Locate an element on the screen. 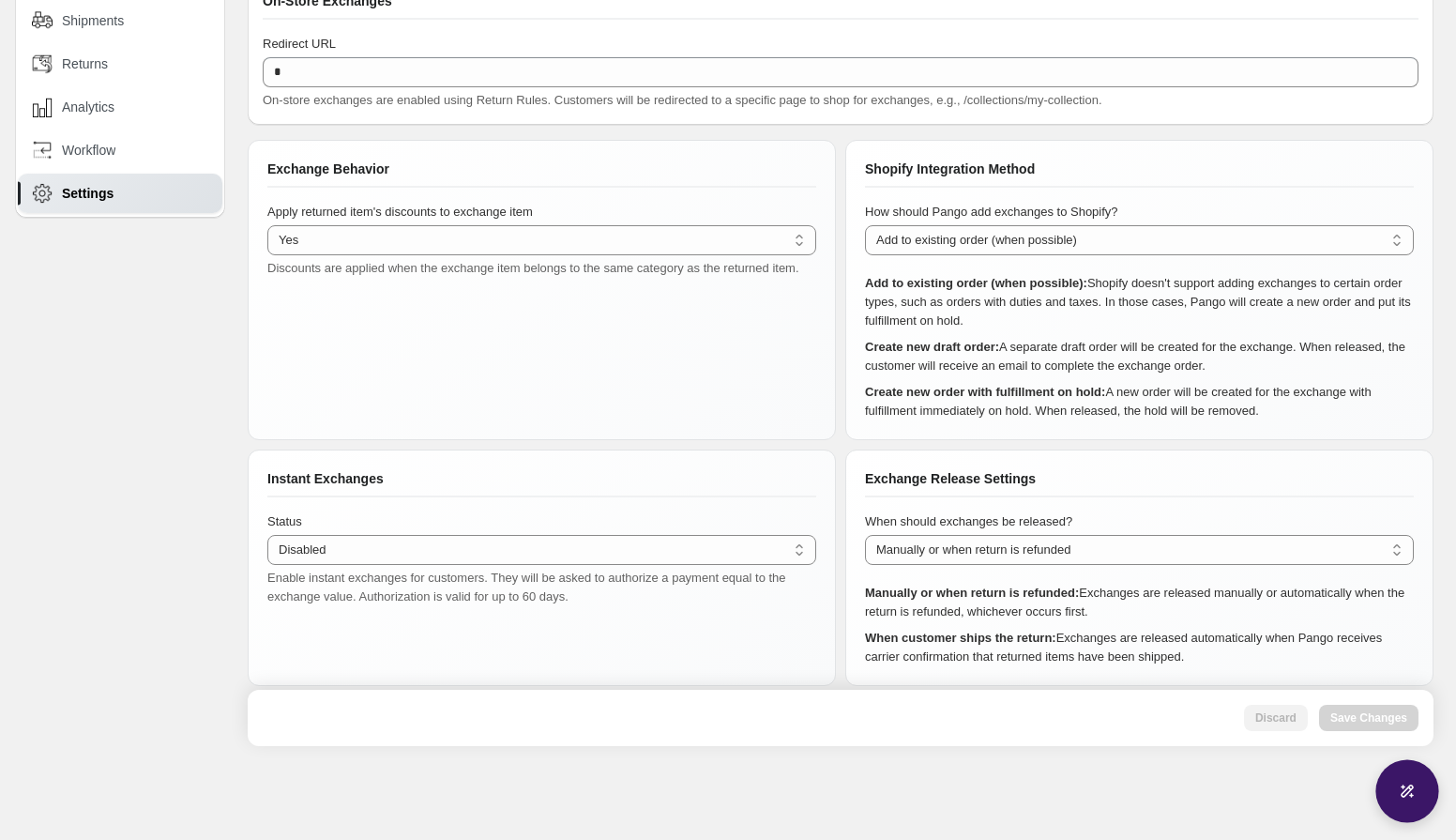 The height and width of the screenshot is (840, 1456). strong: Create new order with fulfillment on hold: is located at coordinates (985, 392).